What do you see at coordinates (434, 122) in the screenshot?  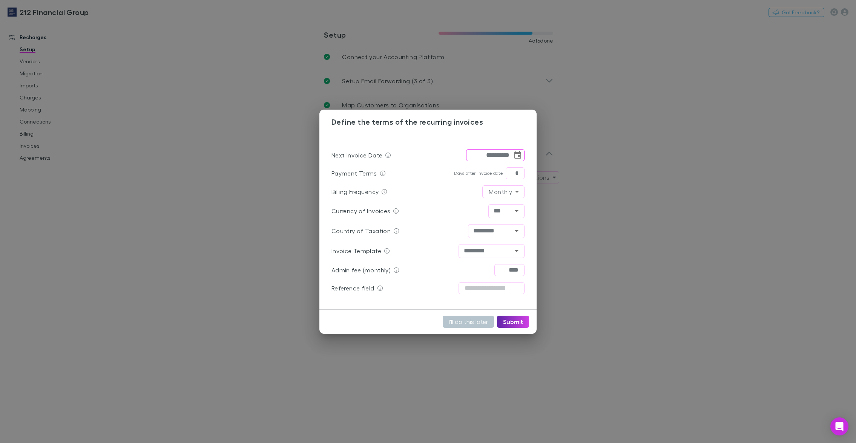 I see `h3: Define the terms of the recurring invoices` at bounding box center [434, 122].